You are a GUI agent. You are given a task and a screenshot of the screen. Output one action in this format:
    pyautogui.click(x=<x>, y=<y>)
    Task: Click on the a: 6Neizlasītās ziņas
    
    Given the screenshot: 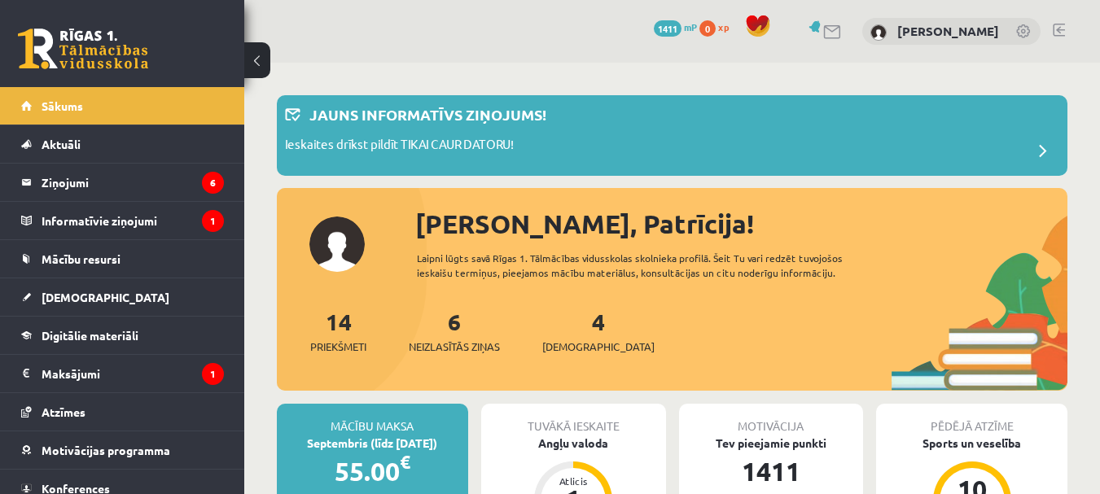 What is the action you would take?
    pyautogui.click(x=454, y=331)
    